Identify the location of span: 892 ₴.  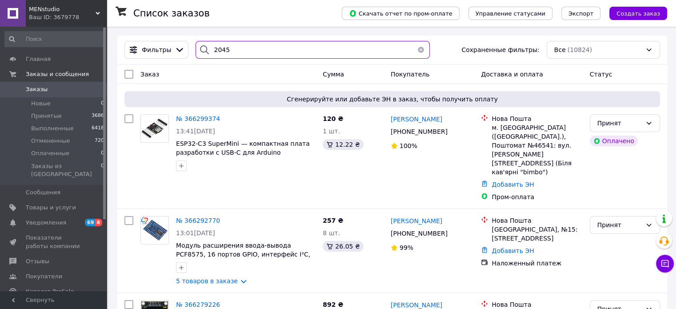
(333, 304).